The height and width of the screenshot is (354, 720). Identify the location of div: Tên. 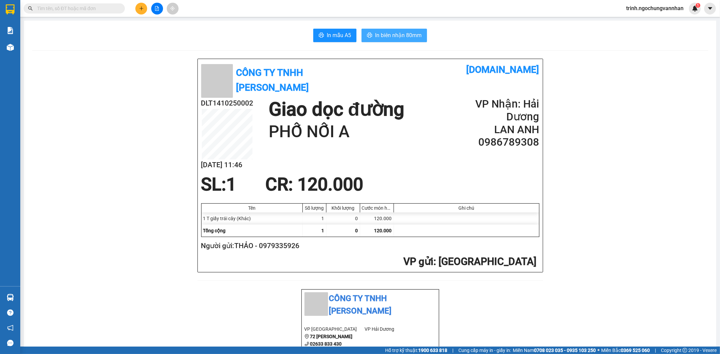
(252, 208).